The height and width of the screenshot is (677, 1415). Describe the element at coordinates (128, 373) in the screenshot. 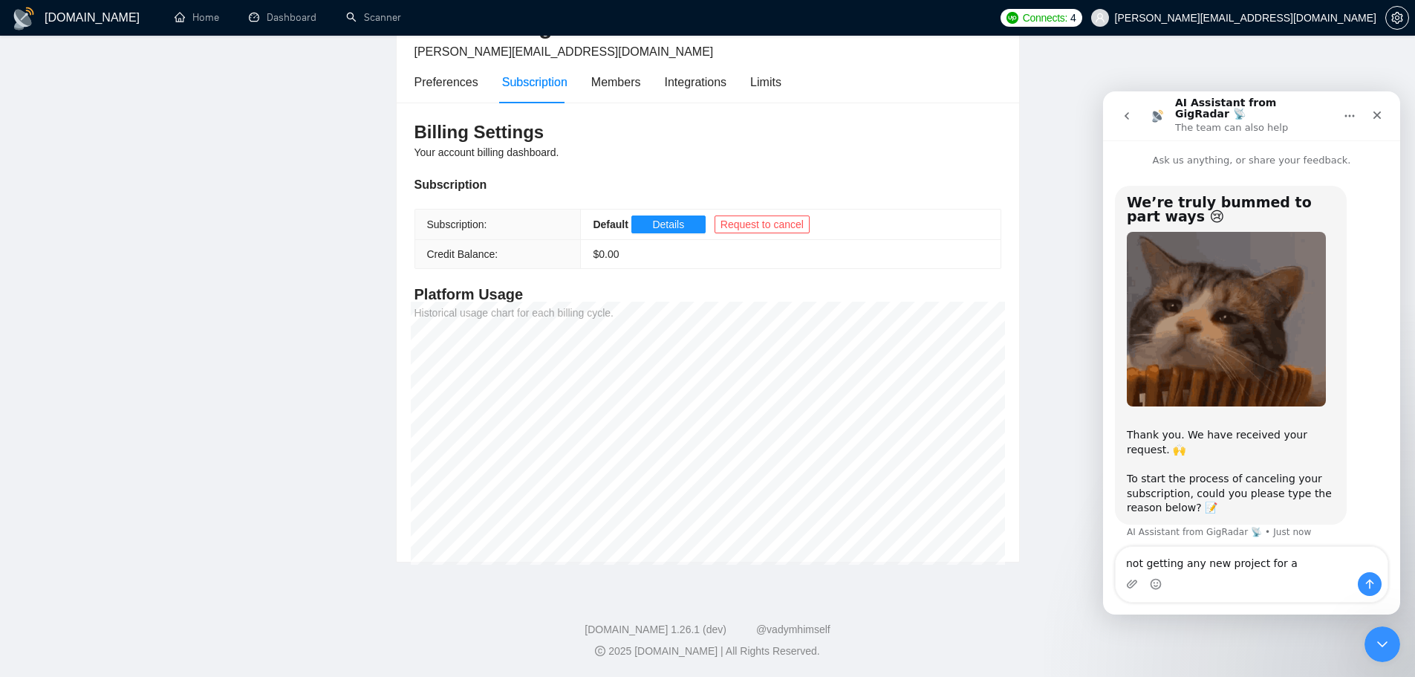

I see `div: Thank you. We have received your request. 🙌 To start the process of canceling your subscription, ...` at that location.